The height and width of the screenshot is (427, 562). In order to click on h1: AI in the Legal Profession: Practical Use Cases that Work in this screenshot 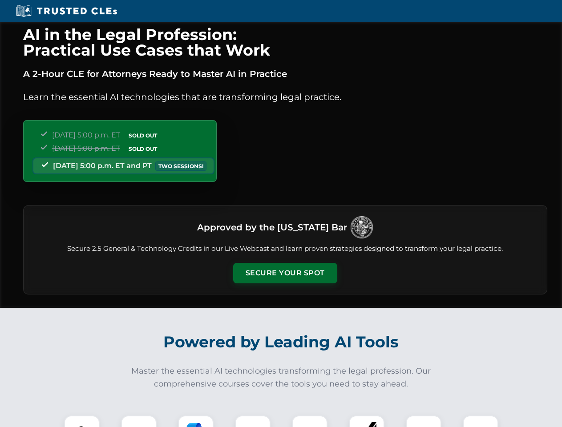, I will do `click(285, 42)`.